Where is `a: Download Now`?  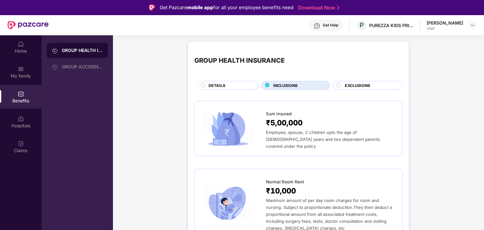
a: Download Now is located at coordinates (318, 8).